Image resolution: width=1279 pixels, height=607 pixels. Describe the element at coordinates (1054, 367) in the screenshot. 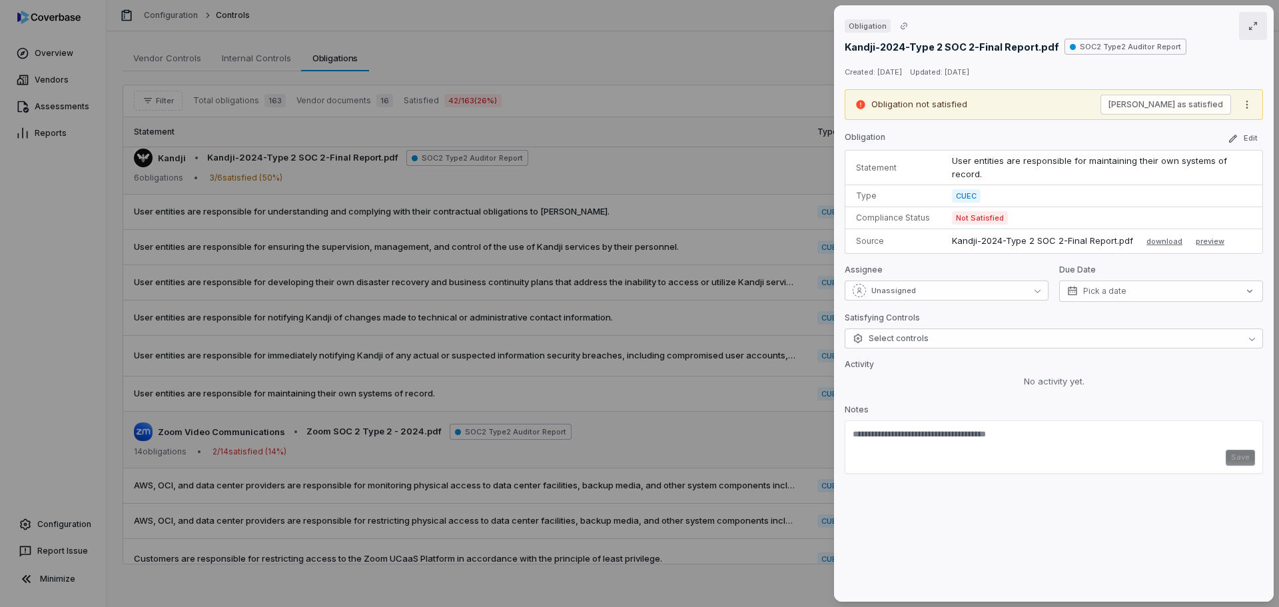

I see `p: Activity` at that location.